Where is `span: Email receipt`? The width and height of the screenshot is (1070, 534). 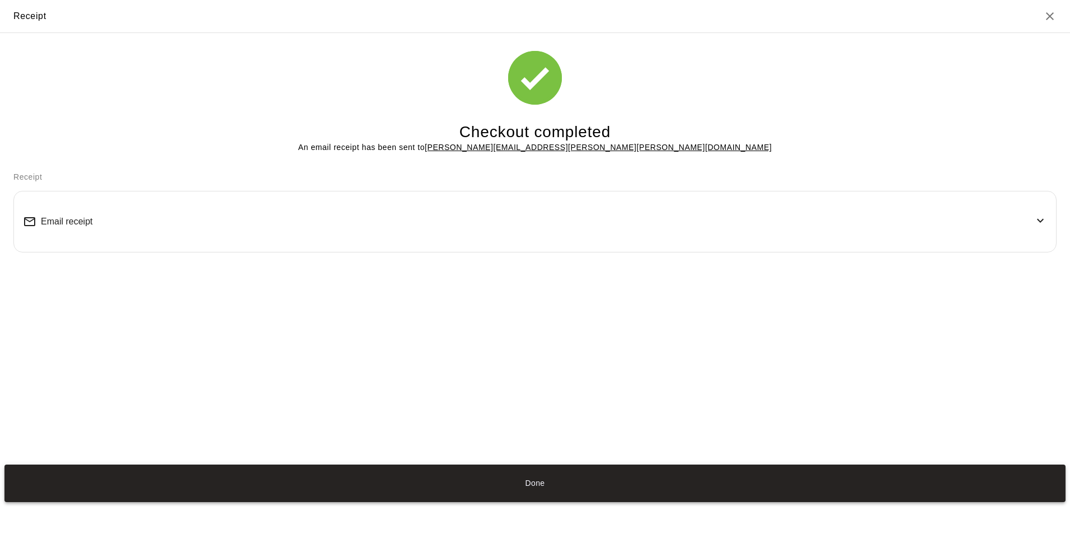
span: Email receipt is located at coordinates (67, 222).